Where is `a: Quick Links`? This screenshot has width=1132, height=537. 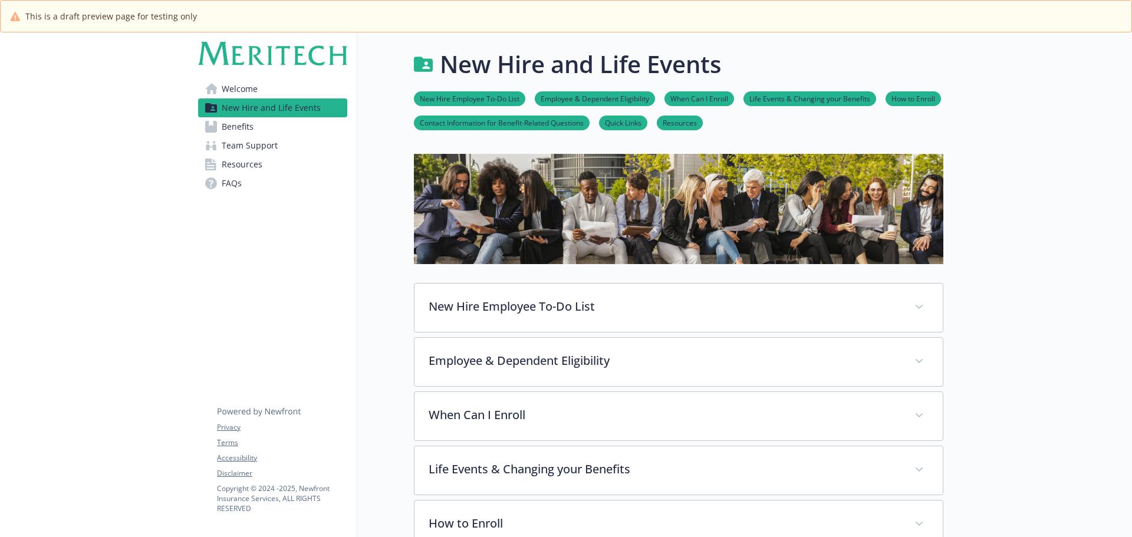 a: Quick Links is located at coordinates (623, 122).